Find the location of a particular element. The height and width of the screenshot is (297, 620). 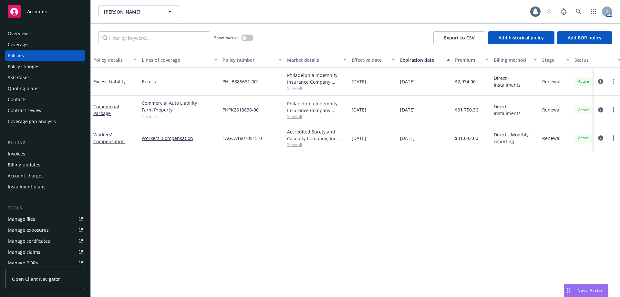

button: Market details is located at coordinates (317, 60).